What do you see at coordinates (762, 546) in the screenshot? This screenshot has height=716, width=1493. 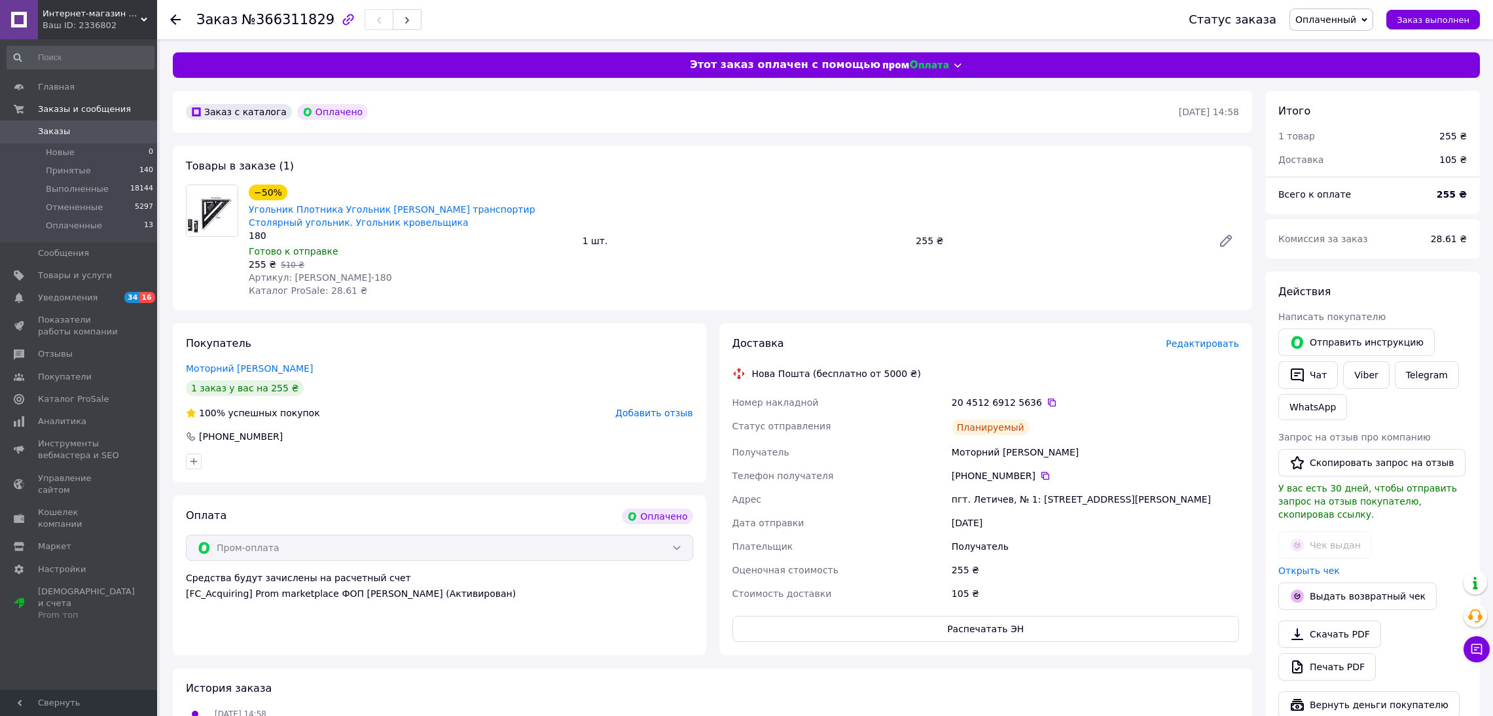 I see `span: Плательщик` at bounding box center [762, 546].